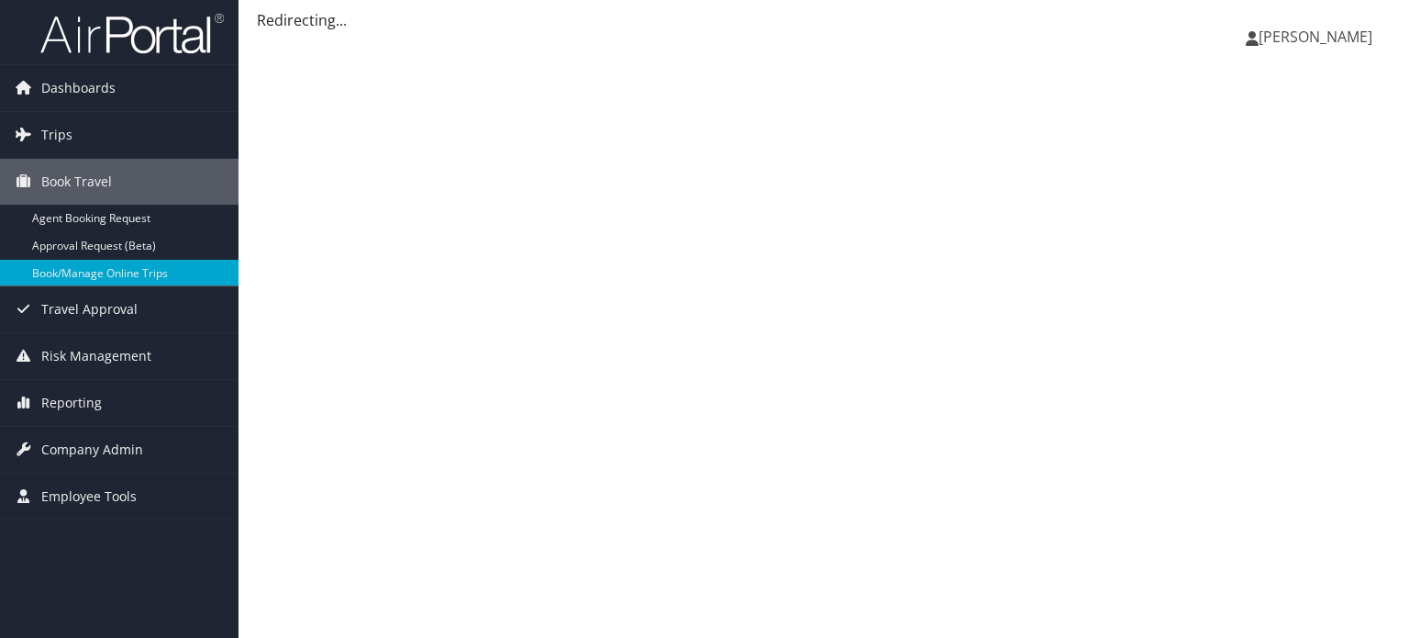  What do you see at coordinates (72, 403) in the screenshot?
I see `span: Reporting` at bounding box center [72, 403].